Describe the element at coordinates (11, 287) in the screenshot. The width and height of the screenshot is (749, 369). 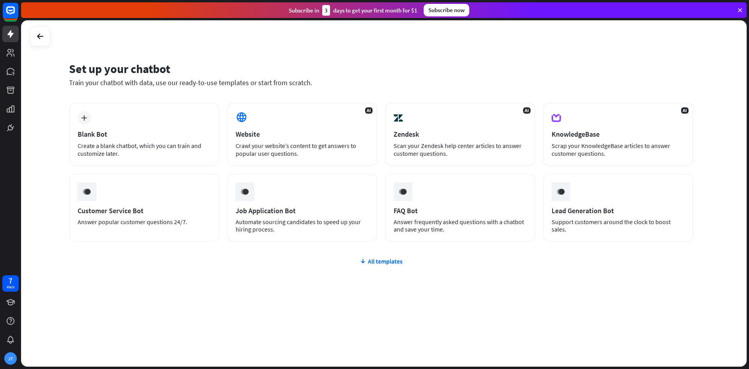
I see `div: days` at that location.